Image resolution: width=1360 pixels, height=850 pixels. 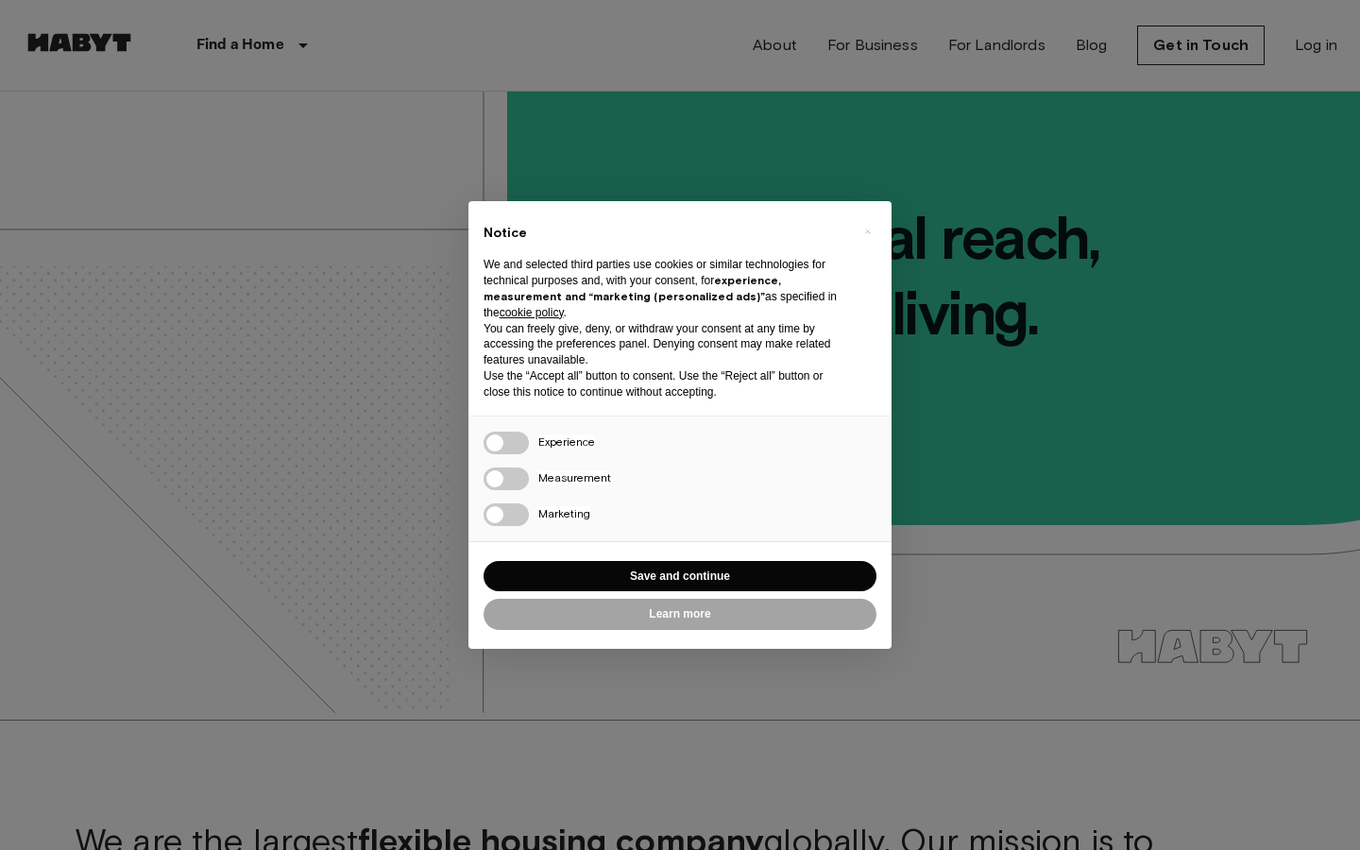 I want to click on p: You can freely give, deny, or withdraw your consent at any time by accessing the preferences pane..., so click(x=665, y=345).